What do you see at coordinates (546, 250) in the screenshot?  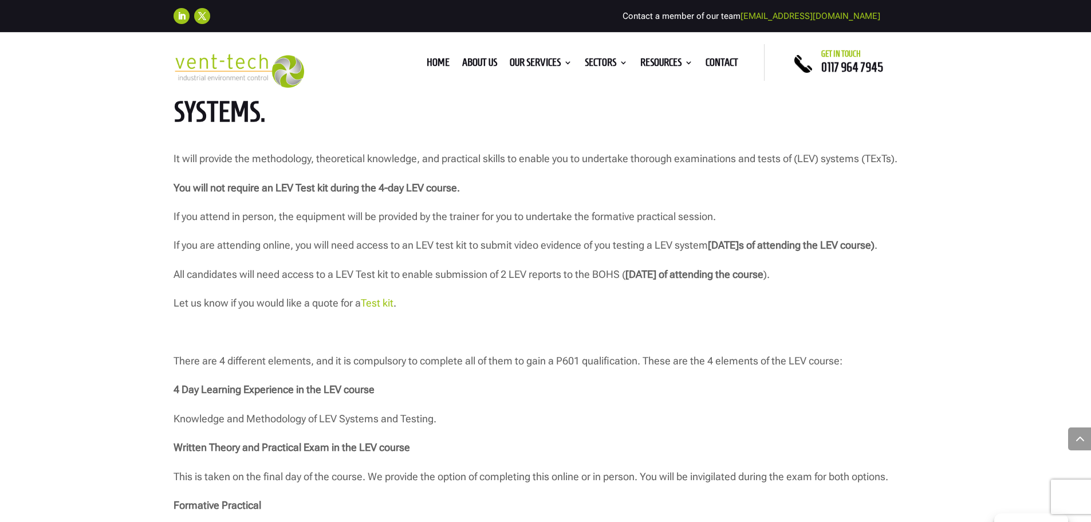 I see `p: If you are attending online, you will need access to an LEV test kit to submit video evidence of ...` at bounding box center [546, 250].